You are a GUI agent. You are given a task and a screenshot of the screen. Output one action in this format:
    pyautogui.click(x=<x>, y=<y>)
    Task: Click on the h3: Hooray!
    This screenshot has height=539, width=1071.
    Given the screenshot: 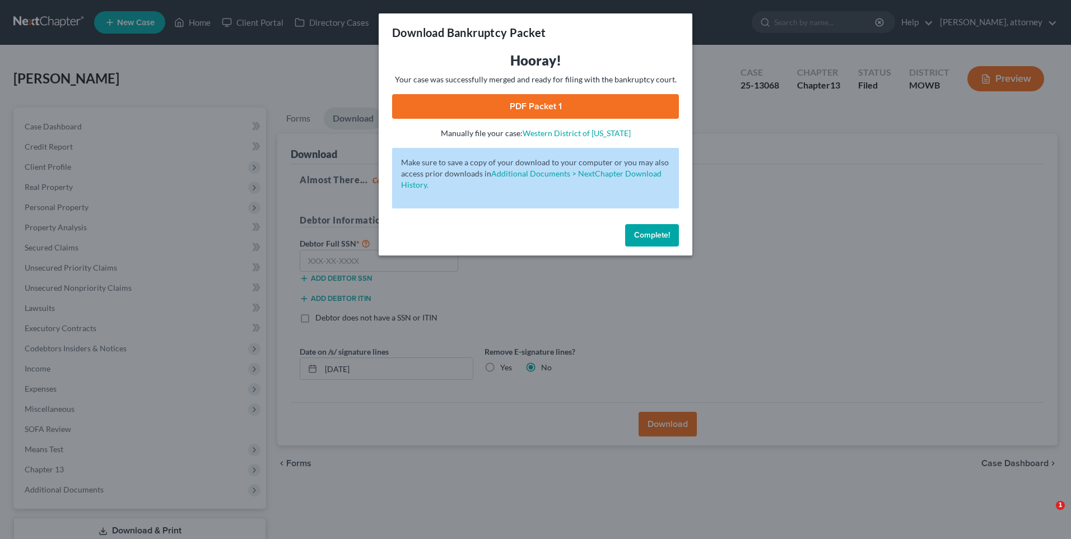 What is the action you would take?
    pyautogui.click(x=535, y=60)
    